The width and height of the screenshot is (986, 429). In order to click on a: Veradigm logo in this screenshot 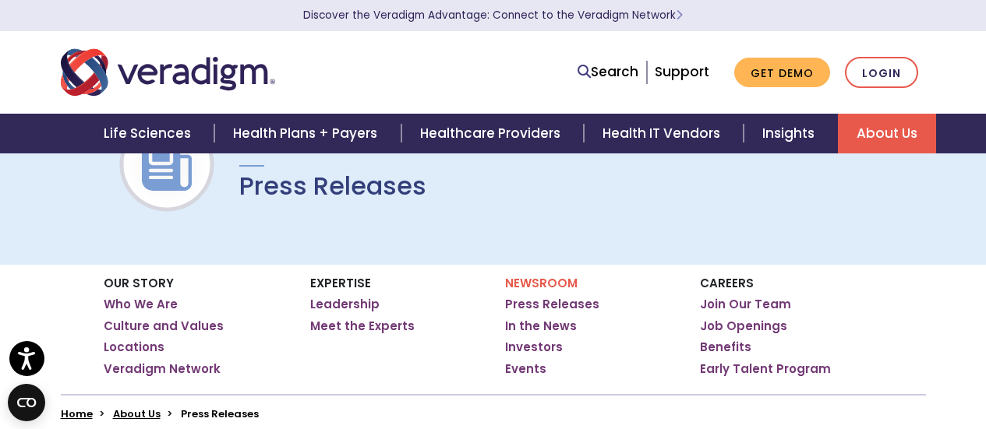, I will do `click(168, 72)`.